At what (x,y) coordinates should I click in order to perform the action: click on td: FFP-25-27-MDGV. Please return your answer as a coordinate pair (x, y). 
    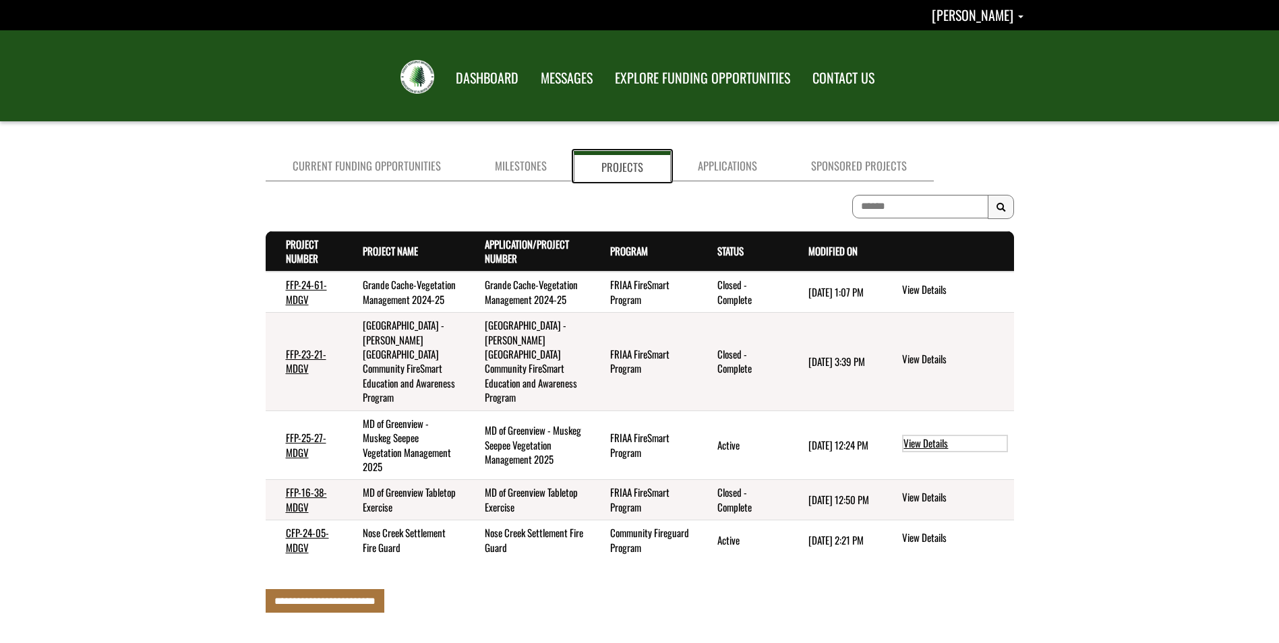
    Looking at the image, I should click on (304, 445).